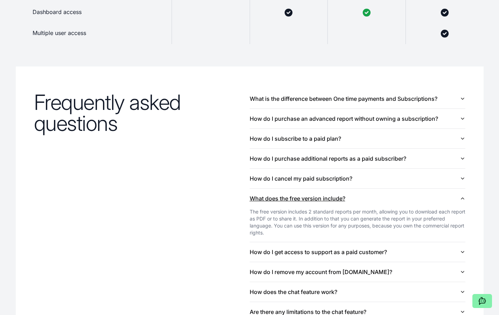 The image size is (499, 315). What do you see at coordinates (358, 119) in the screenshot?
I see `button: How do I purchase an advanced report without owning a subscription?` at bounding box center [358, 119].